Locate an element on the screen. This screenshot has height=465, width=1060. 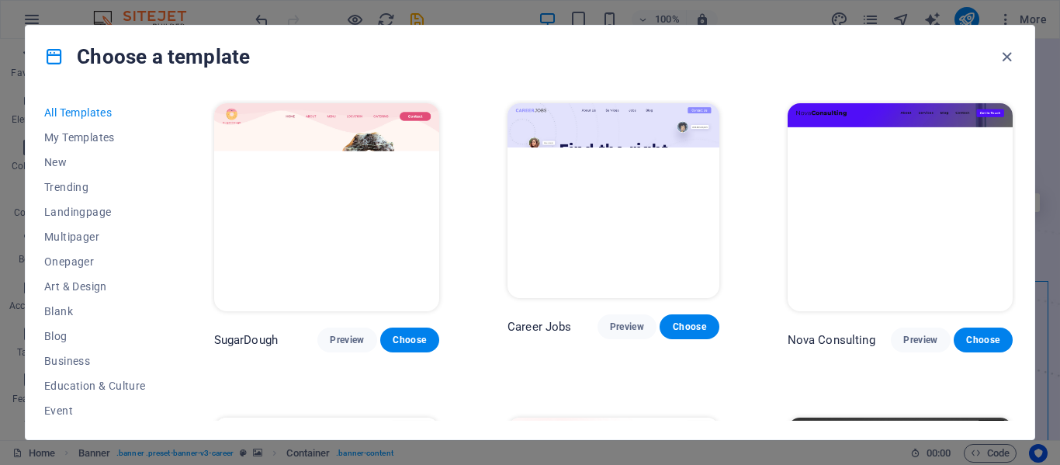
span: Multipager is located at coordinates (95, 237).